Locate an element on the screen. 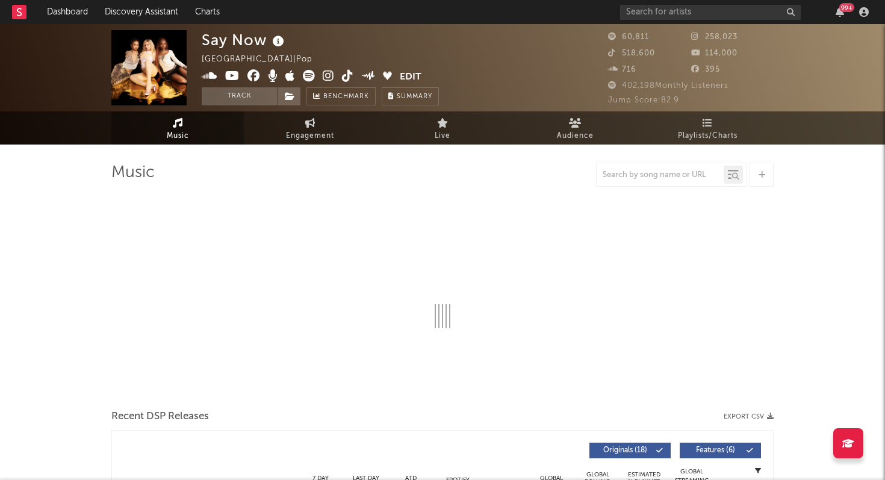  a: Benchmark is located at coordinates (341, 96).